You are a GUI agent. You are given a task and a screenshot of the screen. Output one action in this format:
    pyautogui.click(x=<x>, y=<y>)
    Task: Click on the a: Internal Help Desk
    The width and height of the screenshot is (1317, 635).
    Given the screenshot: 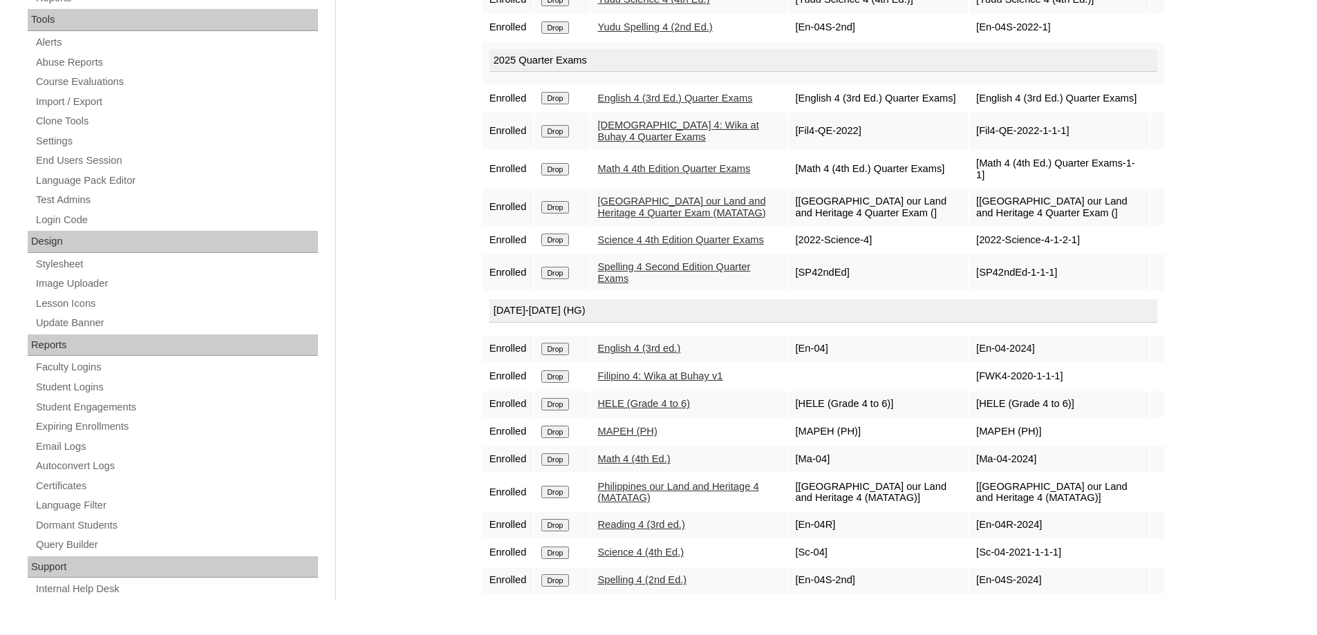 What is the action you would take?
    pyautogui.click(x=176, y=589)
    